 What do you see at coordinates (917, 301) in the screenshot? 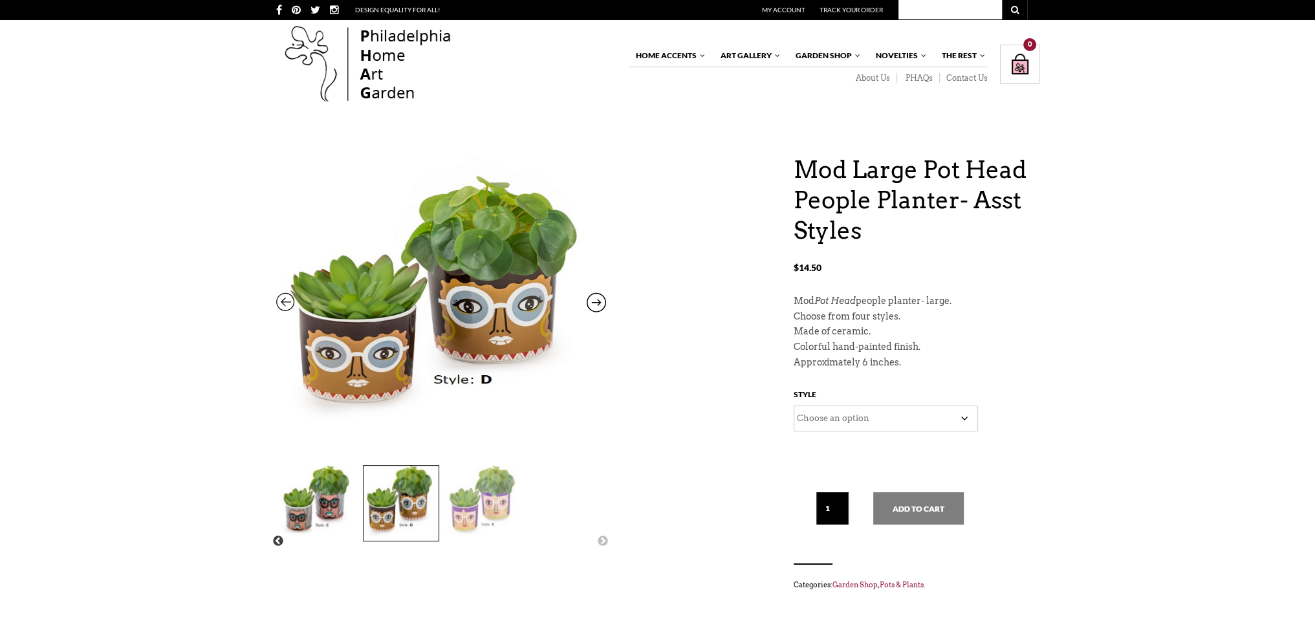
I see `p: Mod people planter- large.` at bounding box center [917, 301].